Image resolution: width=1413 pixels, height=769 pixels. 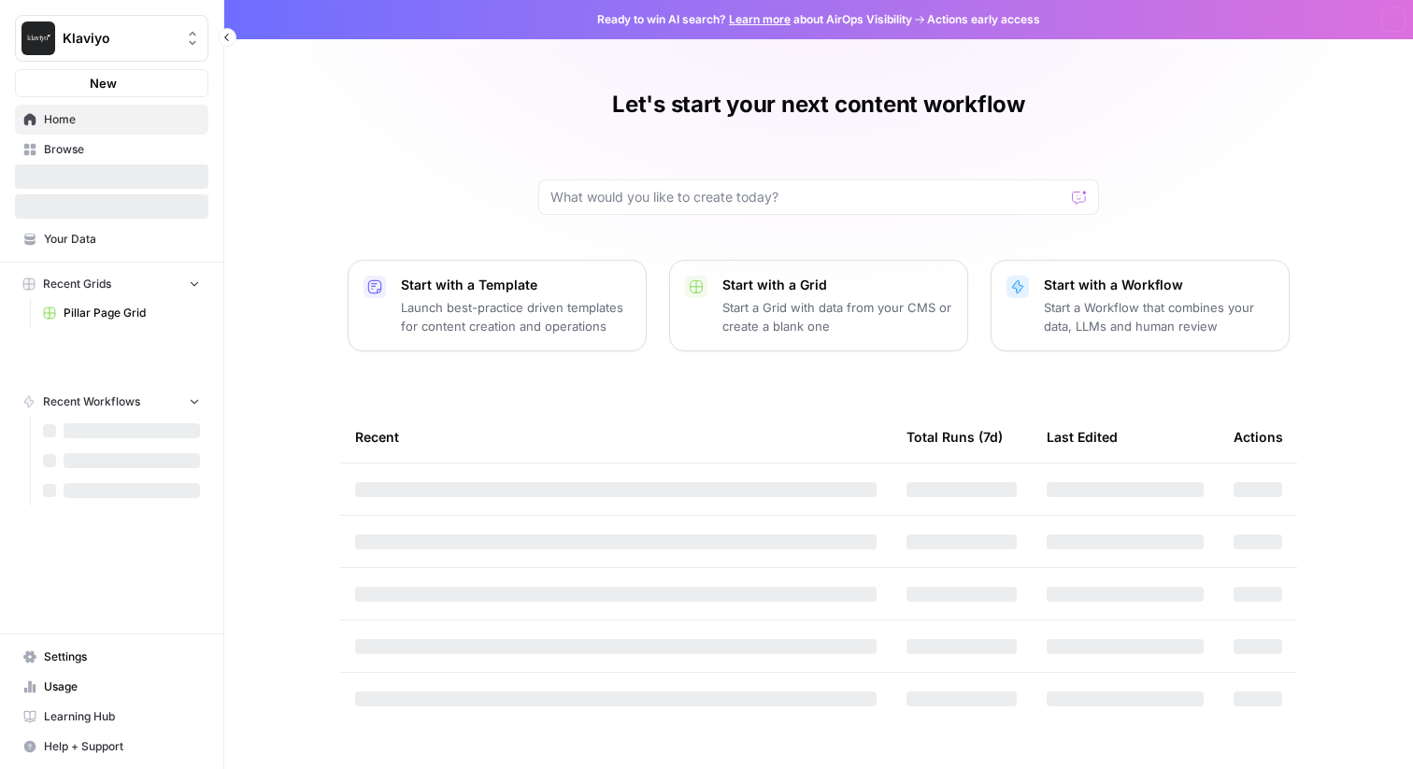 I want to click on span: Recent Grids, so click(x=77, y=284).